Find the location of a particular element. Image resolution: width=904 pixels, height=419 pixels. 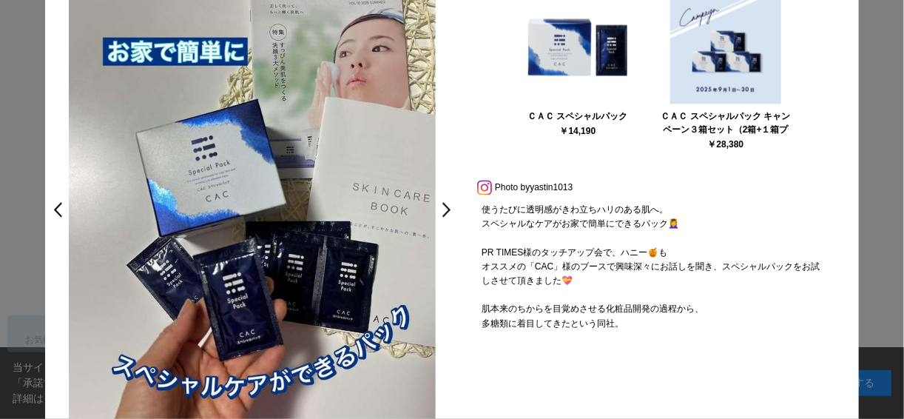

div: ￥28,380 is located at coordinates (726, 144).